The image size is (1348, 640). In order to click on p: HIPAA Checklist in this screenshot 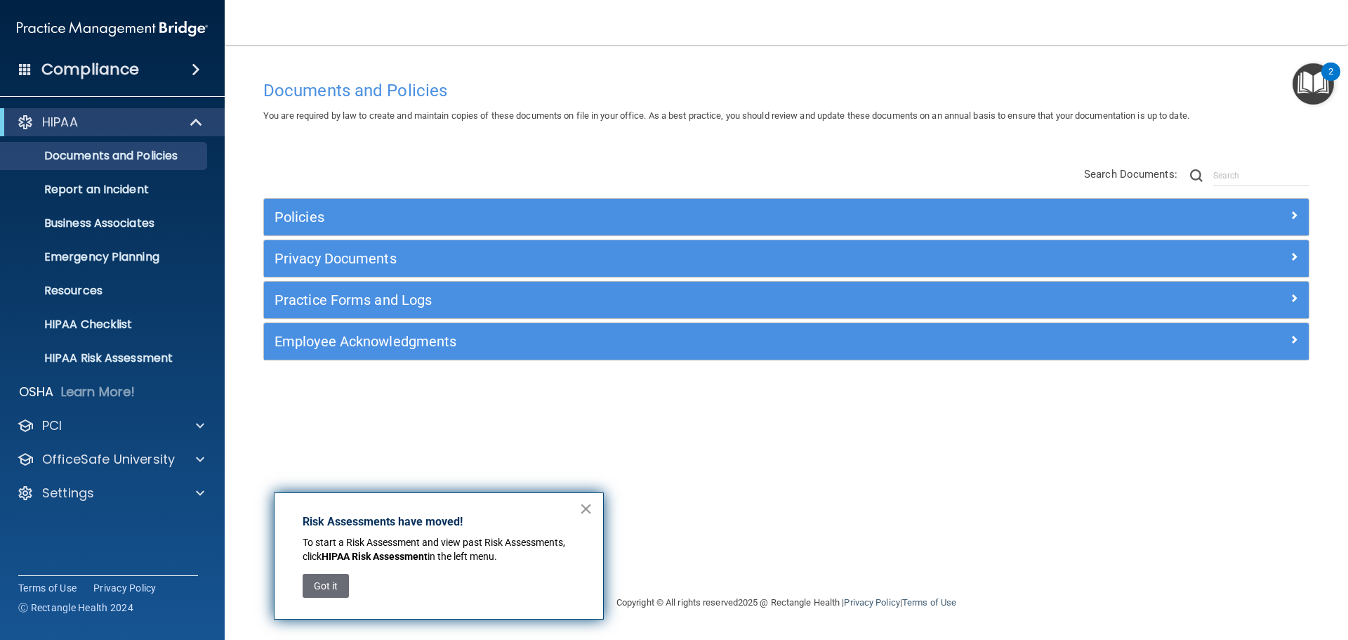, I will do `click(105, 324)`.